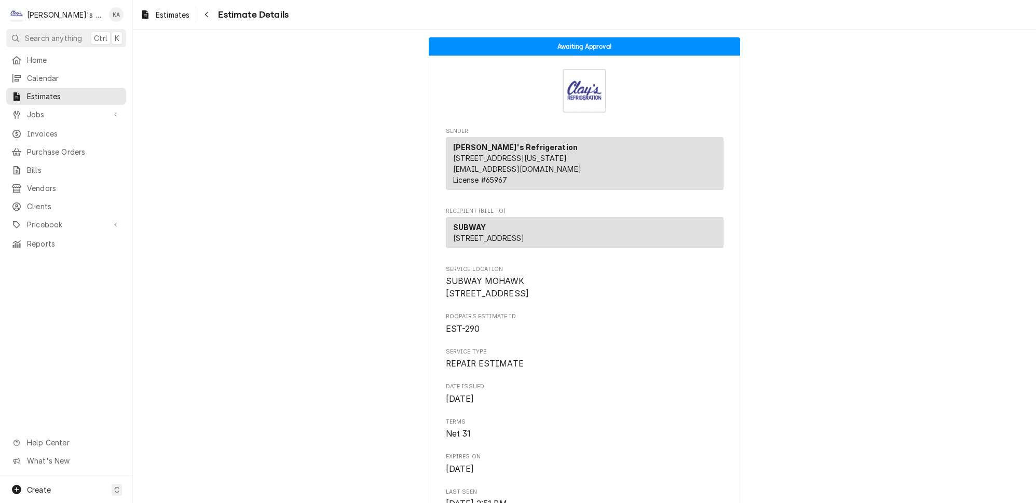 Image resolution: width=1036 pixels, height=503 pixels. I want to click on button: Navigate back, so click(207, 15).